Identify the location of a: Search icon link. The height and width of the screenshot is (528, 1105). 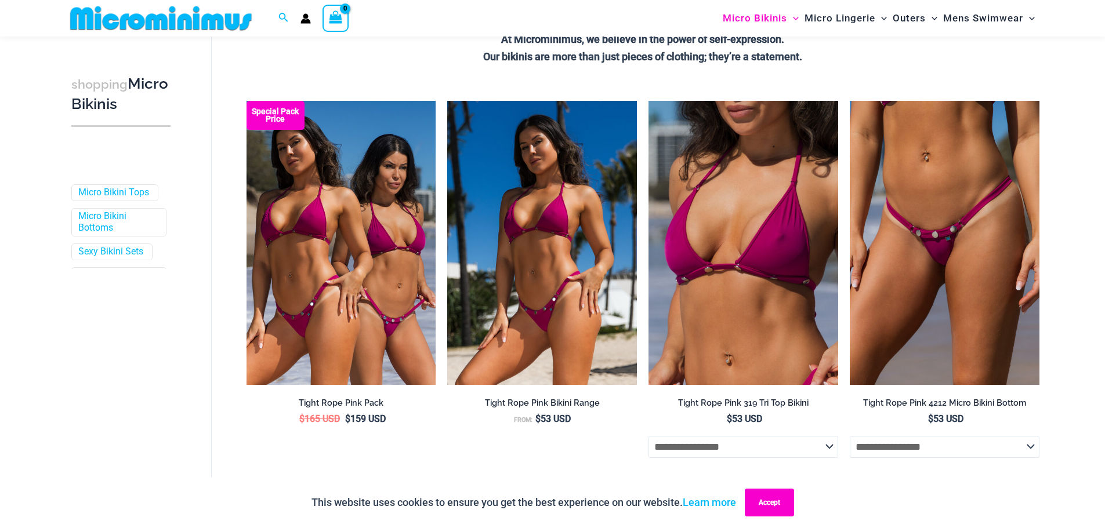
(284, 18).